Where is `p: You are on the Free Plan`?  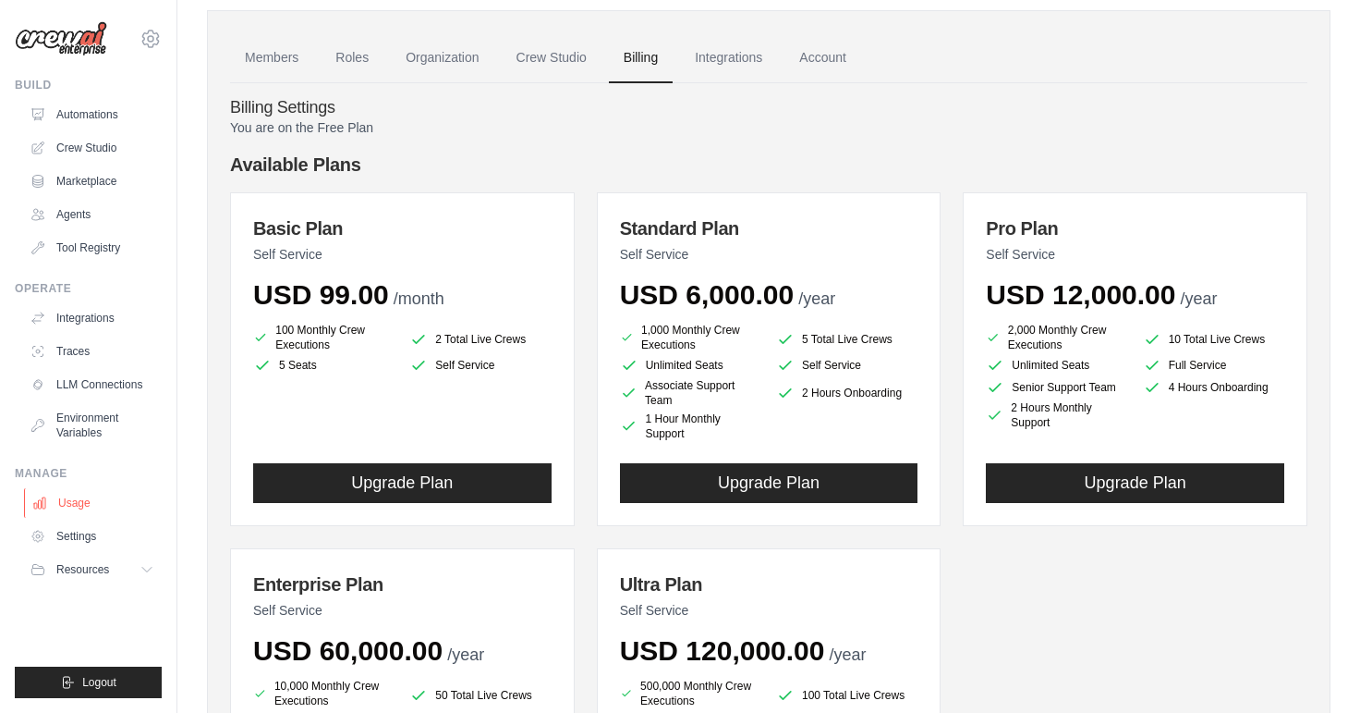
p: You are on the Free Plan is located at coordinates (769, 128).